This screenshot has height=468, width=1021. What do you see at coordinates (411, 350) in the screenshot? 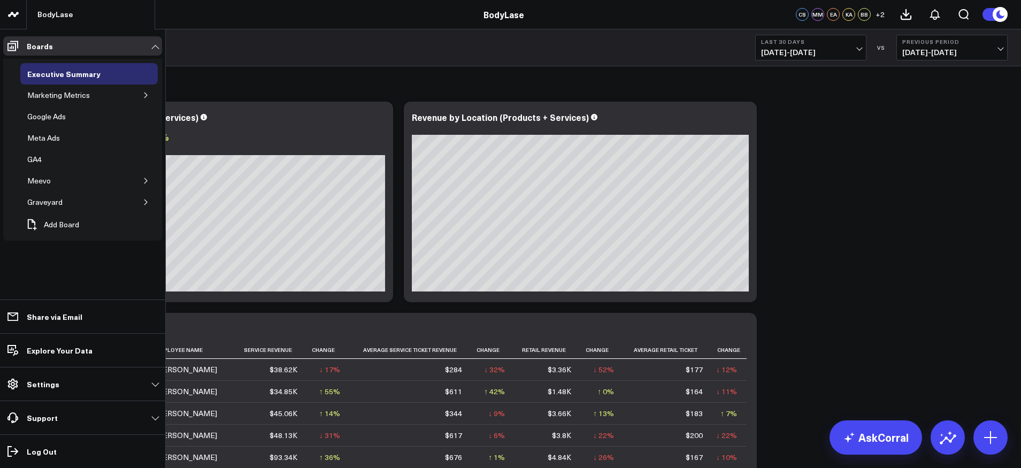
I see `th: Average Service Ticket Revenue` at bounding box center [411, 350].